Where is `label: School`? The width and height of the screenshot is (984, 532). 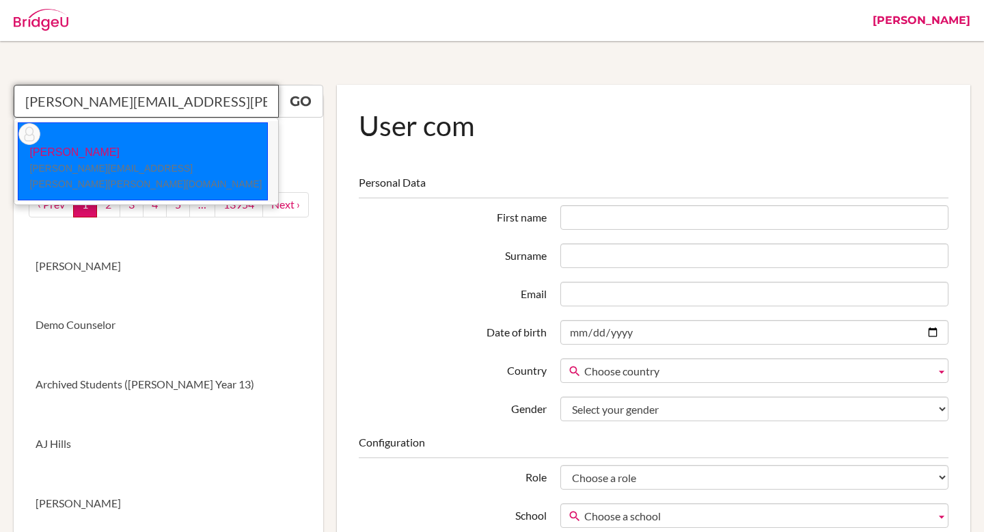 label: School is located at coordinates (452, 513).